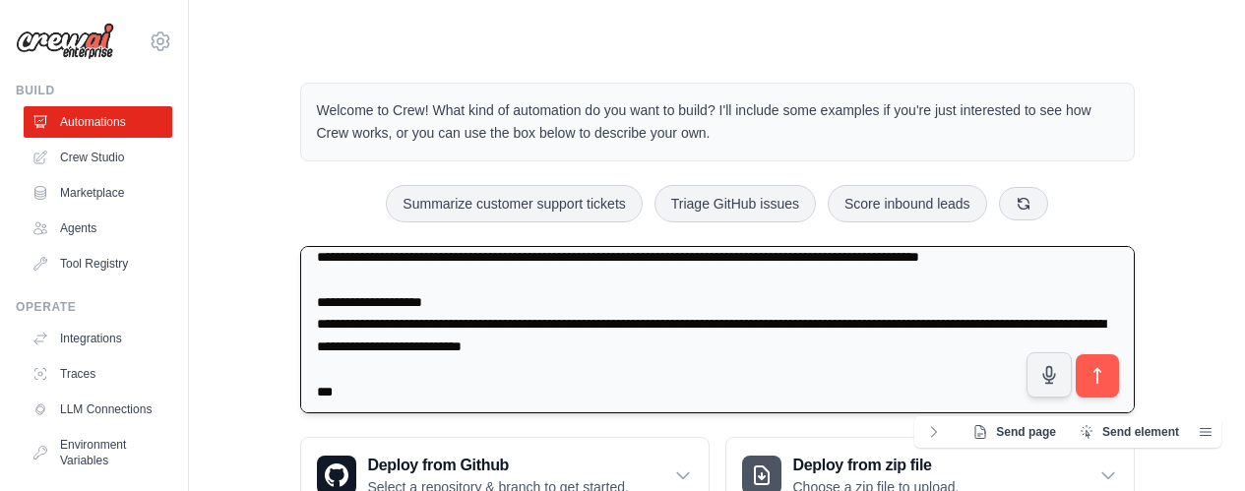 The image size is (1245, 491). Describe the element at coordinates (498, 466) in the screenshot. I see `h3: Deploy from Github` at that location.